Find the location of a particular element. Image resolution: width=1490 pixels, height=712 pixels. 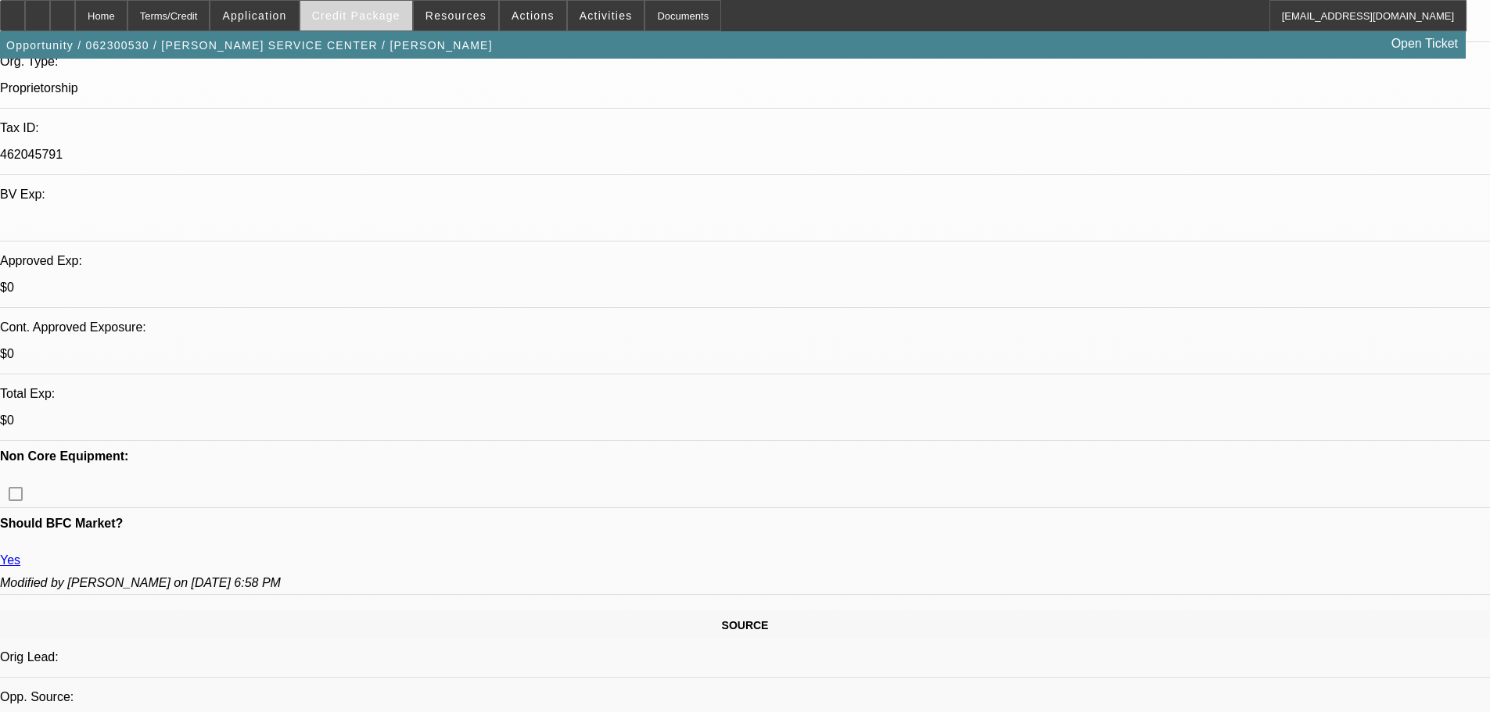

span: Resources is located at coordinates (456, 16).